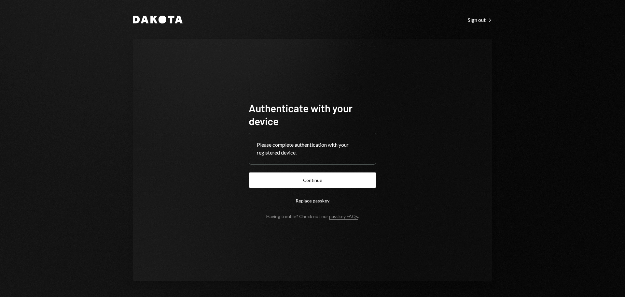 The width and height of the screenshot is (625, 297). I want to click on a: Sign out, so click(480, 20).